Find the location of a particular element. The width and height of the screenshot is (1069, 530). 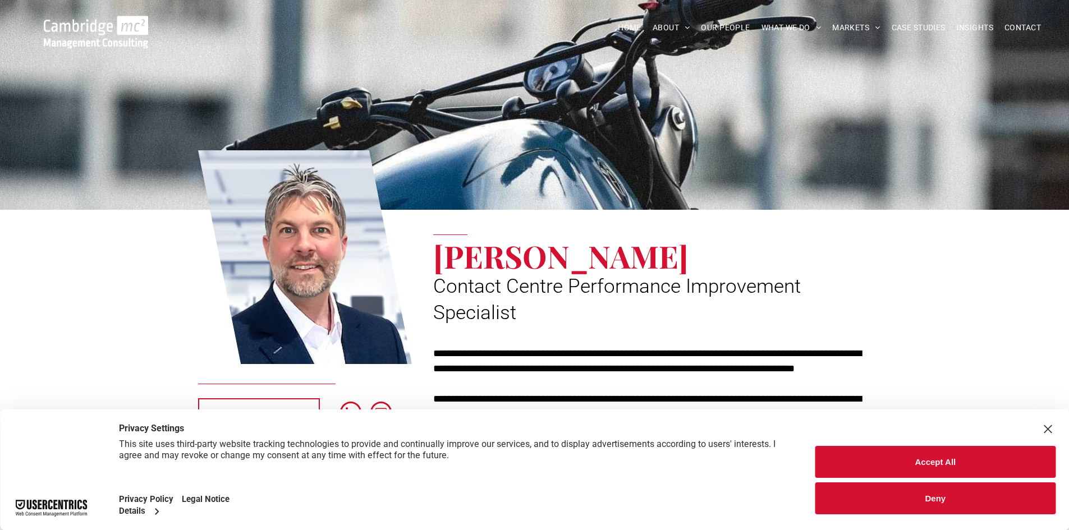

a: ABOUT is located at coordinates (671, 27).